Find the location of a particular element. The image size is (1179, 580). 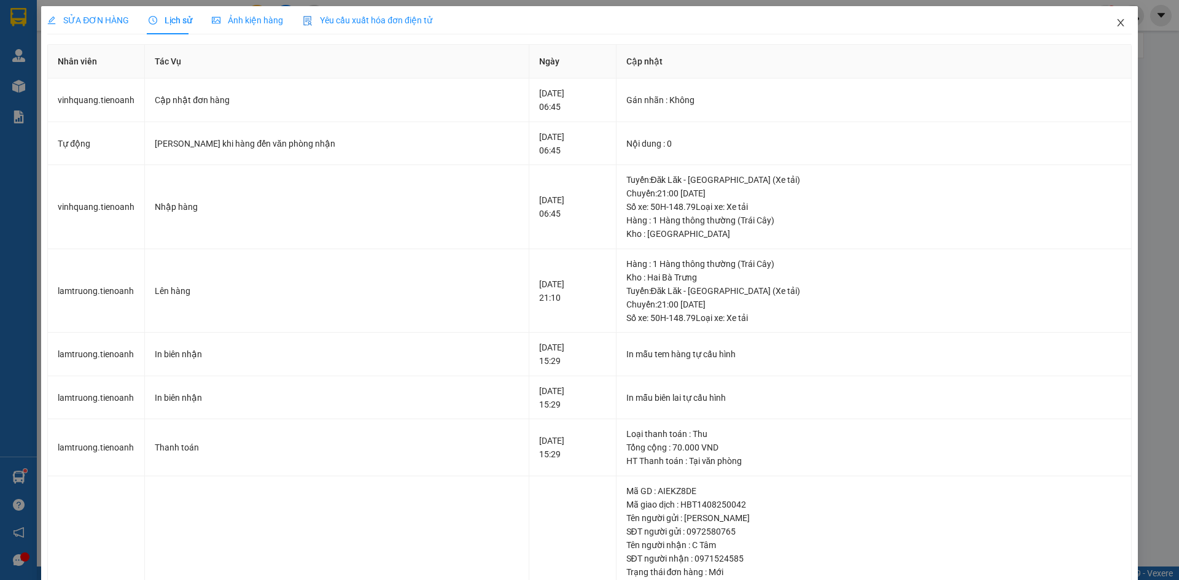

div: Kho : Hai Bà Trưng is located at coordinates (874, 278).